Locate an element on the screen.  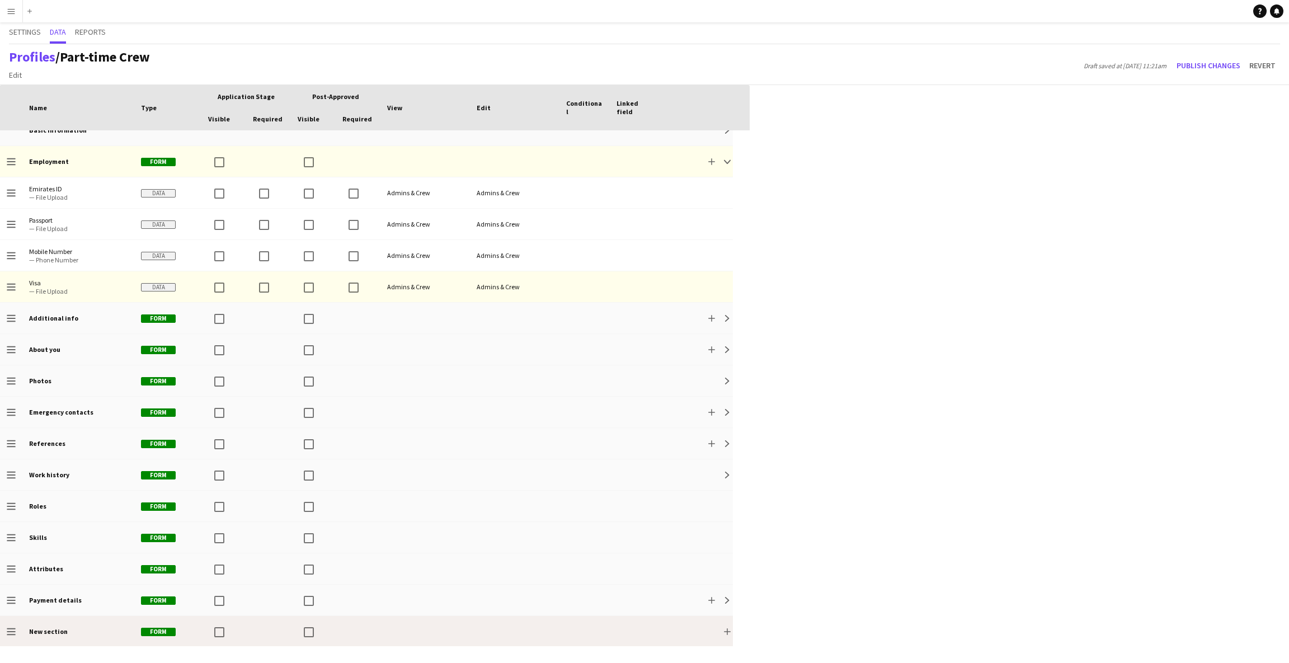
b: Attributes is located at coordinates (46, 568).